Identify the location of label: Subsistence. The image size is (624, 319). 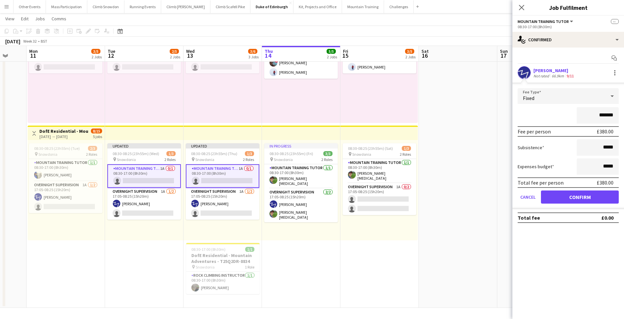
(531, 148).